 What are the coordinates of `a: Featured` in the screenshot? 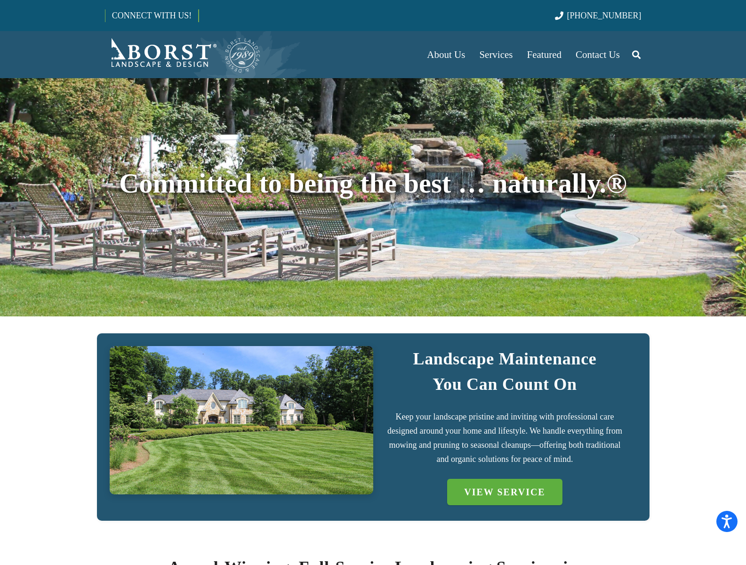 It's located at (544, 55).